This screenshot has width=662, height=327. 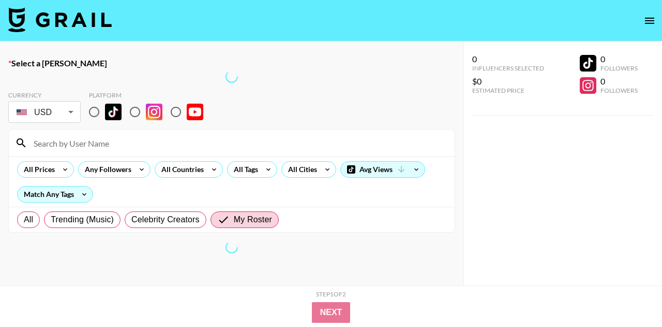 What do you see at coordinates (44, 95) in the screenshot?
I see `div: Currency` at bounding box center [44, 95].